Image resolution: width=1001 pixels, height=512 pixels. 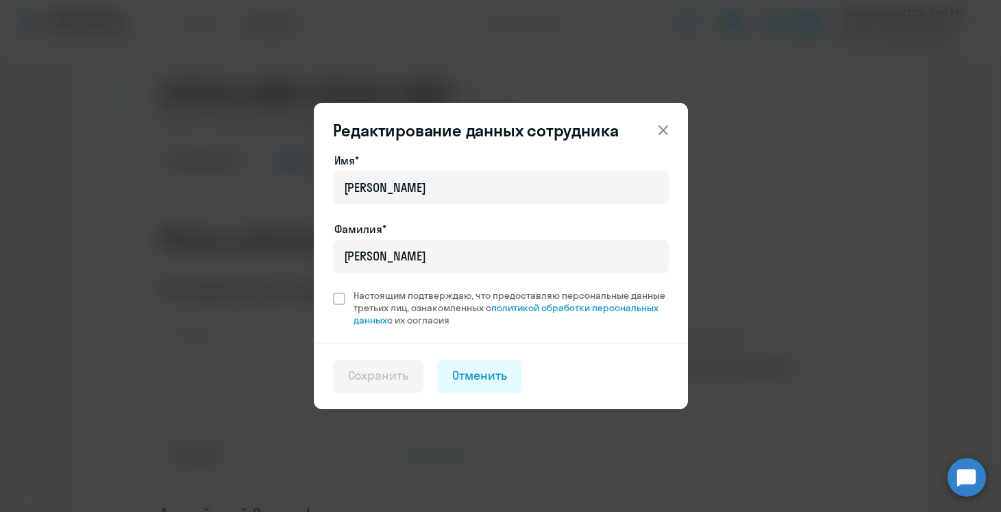 I want to click on label: Фамилия*, so click(x=360, y=229).